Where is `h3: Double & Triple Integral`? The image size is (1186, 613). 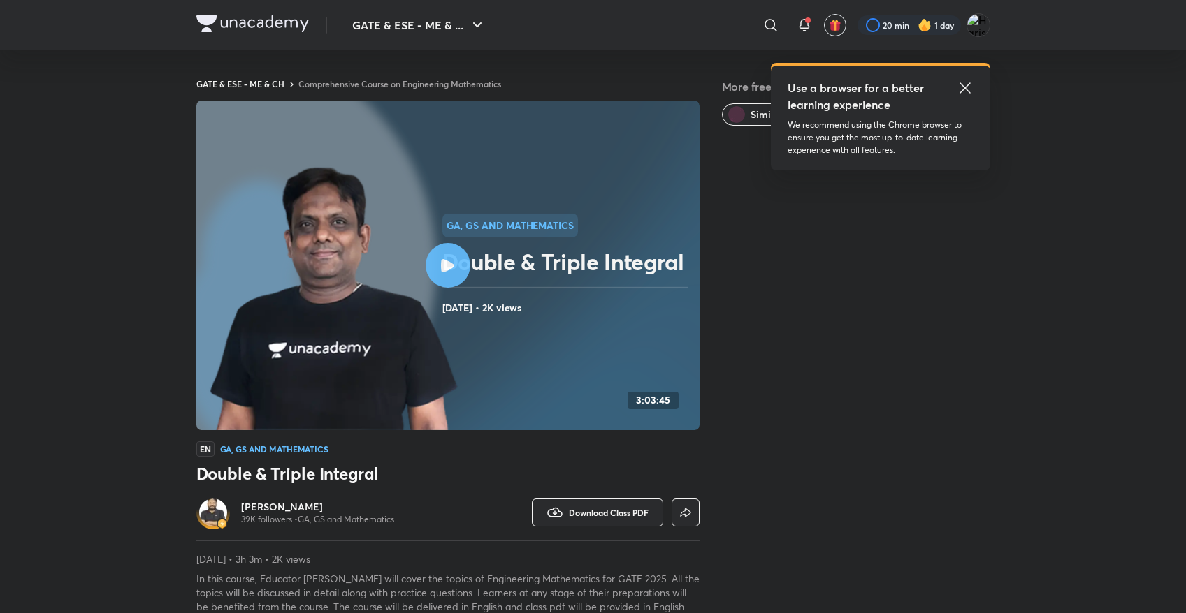
h3: Double & Triple Integral is located at coordinates (448, 474).